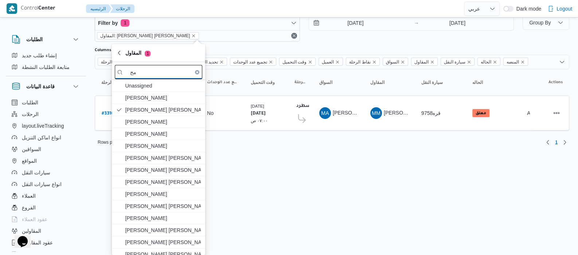  What do you see at coordinates (46, 55) in the screenshot?
I see `button: إنشاء طلب جديد` at bounding box center [46, 55].